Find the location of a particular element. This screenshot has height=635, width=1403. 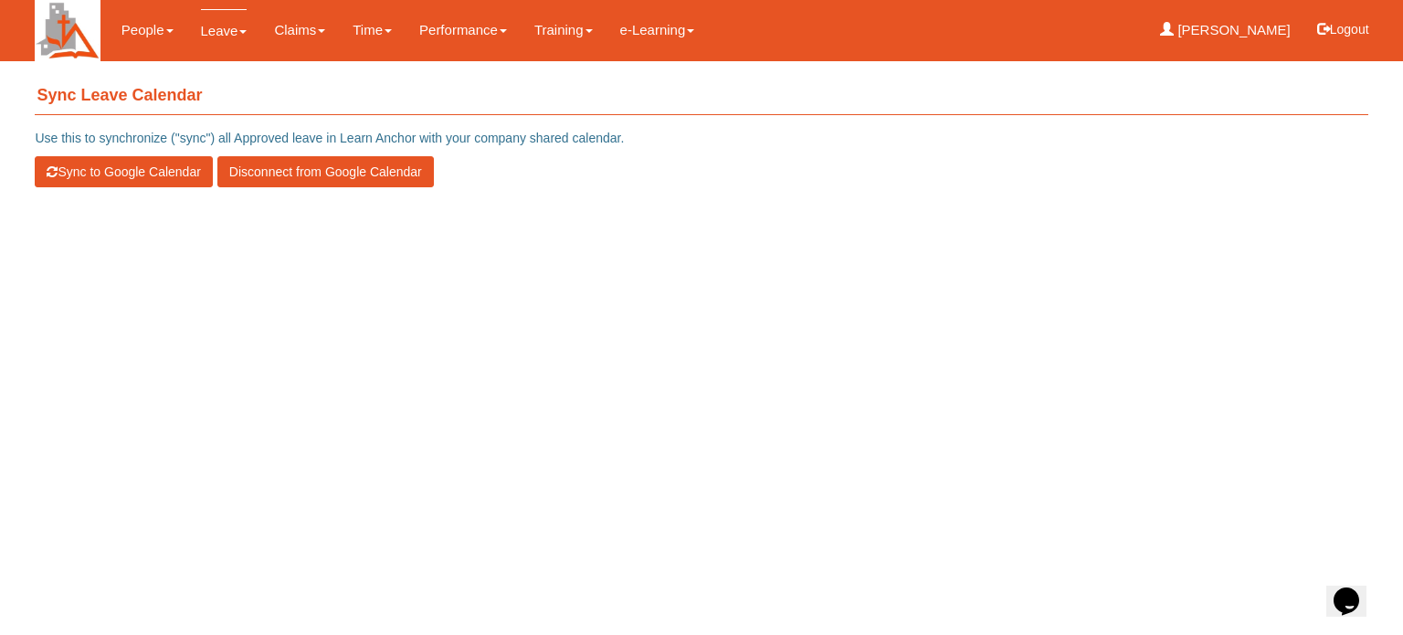

a: Performance is located at coordinates (463, 30).